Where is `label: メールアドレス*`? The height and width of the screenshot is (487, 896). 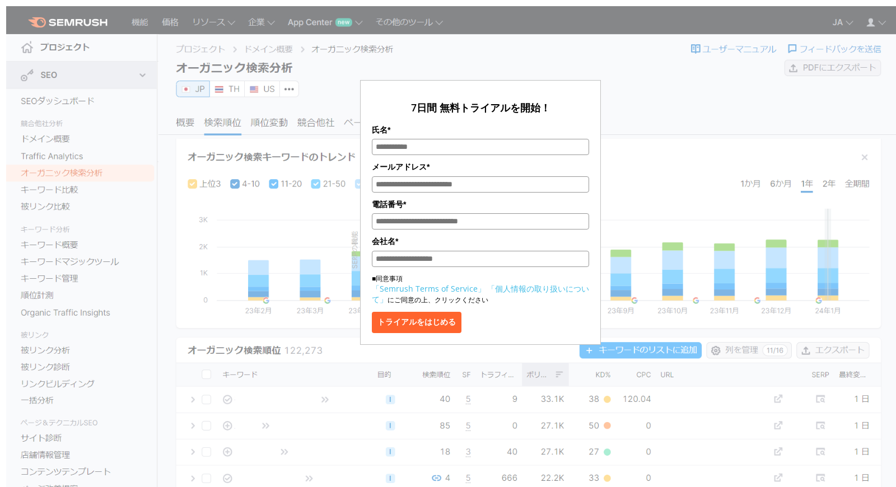
label: メールアドレス* is located at coordinates (480, 167).